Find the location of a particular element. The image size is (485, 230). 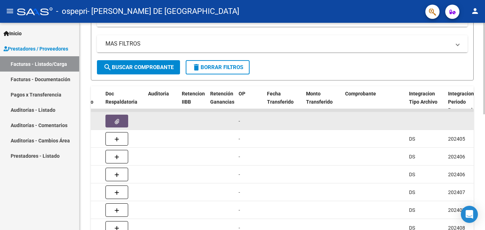

mat-icon: search is located at coordinates (108, 67).